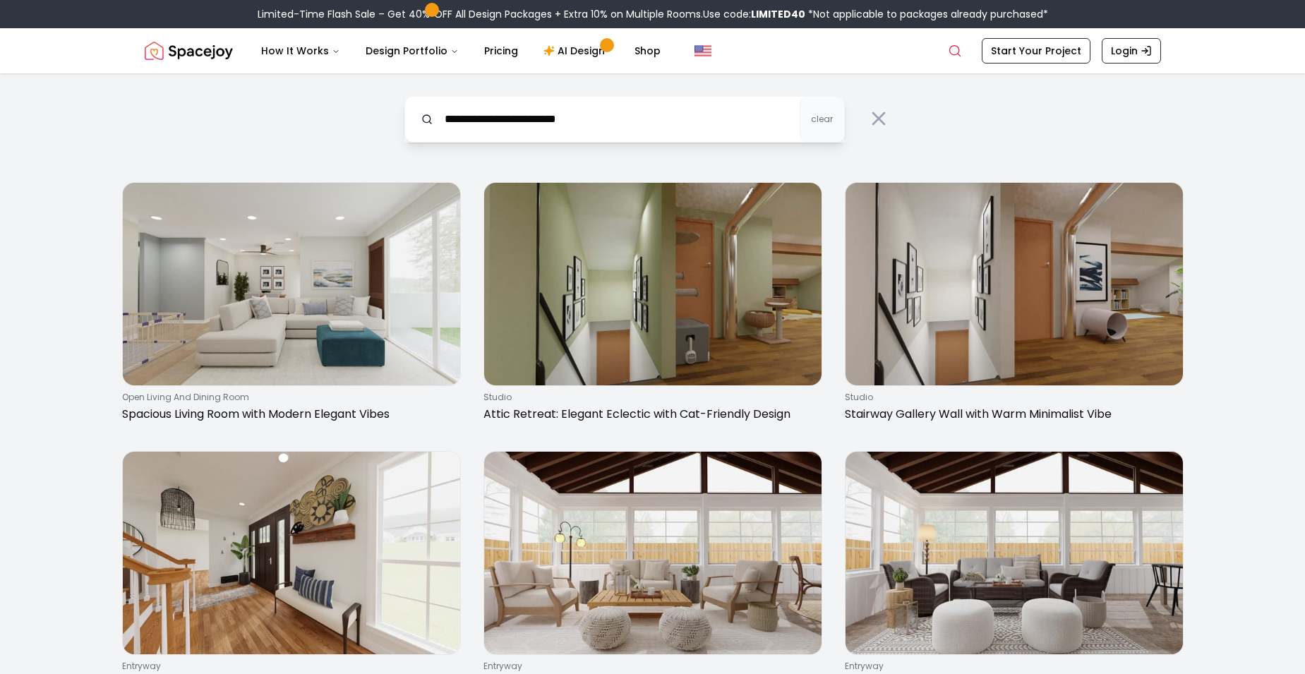 The height and width of the screenshot is (674, 1305). I want to click on a: Login, so click(1132, 51).